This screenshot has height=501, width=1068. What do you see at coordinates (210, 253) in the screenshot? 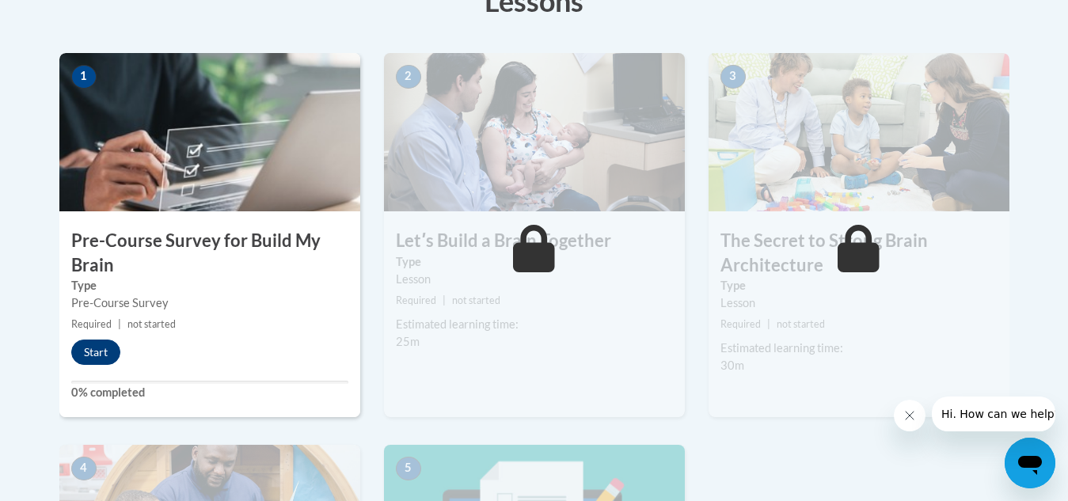
I see `h3: Pre-Course Survey for Build My Brain` at bounding box center [210, 253].